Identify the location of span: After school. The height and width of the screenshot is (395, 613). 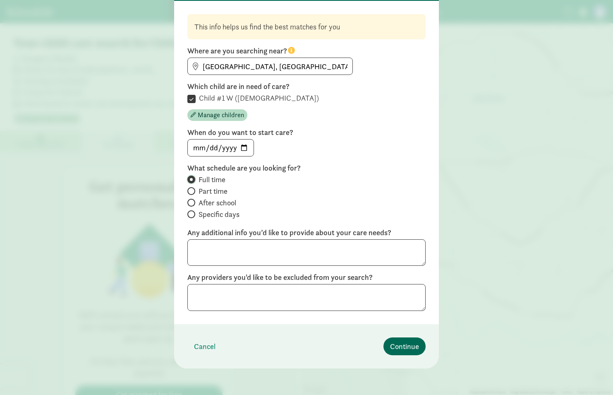
(217, 203).